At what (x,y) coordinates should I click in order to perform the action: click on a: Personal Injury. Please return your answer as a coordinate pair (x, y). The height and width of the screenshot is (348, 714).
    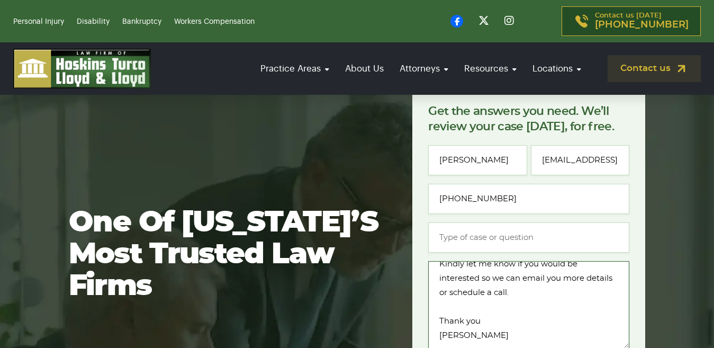
    Looking at the image, I should click on (39, 22).